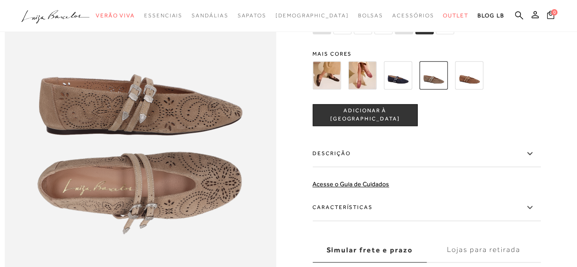 The width and height of the screenshot is (577, 267). Describe the element at coordinates (163, 16) in the screenshot. I see `span: Essenciais` at that location.